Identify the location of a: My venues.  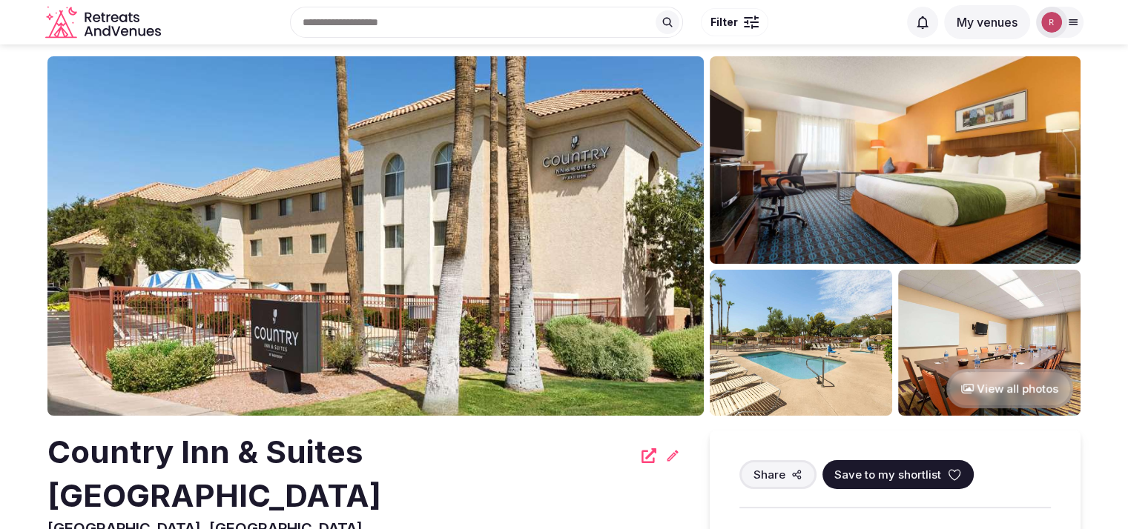
(987, 22).